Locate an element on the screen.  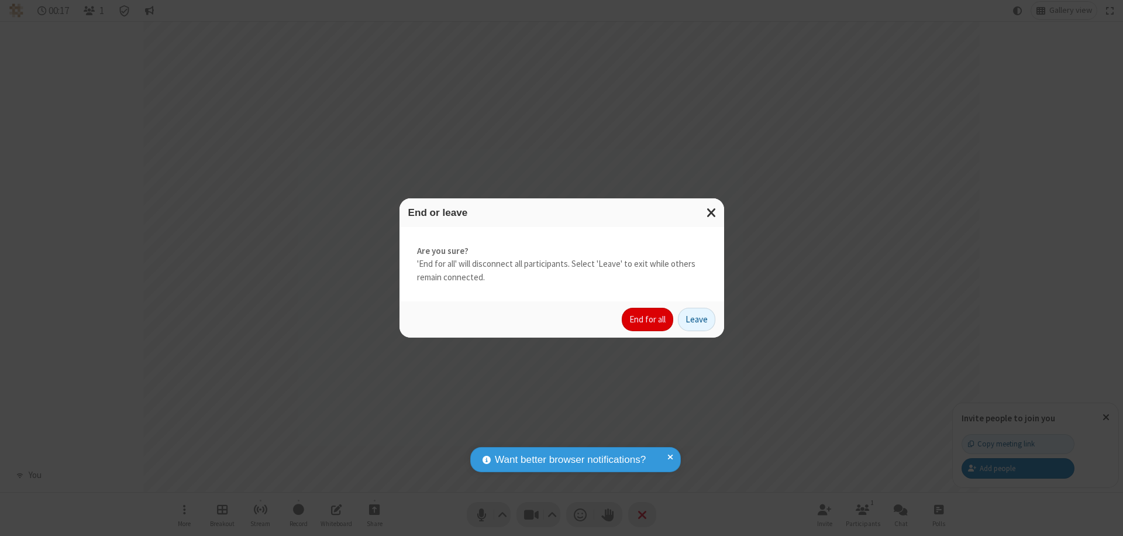
button: Close modal is located at coordinates (712, 212).